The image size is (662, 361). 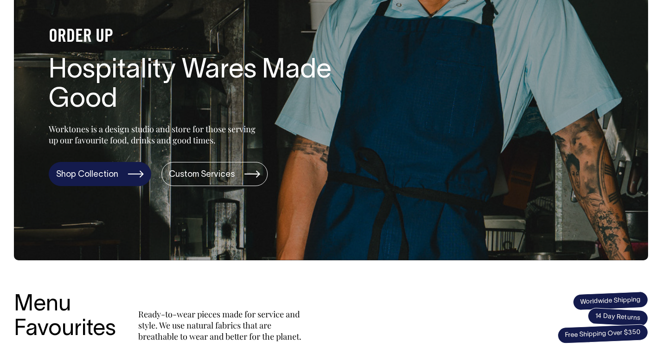 What do you see at coordinates (154, 135) in the screenshot?
I see `p: Worktones is a design studio and store for those serving up our favourite food, drinks and good t...` at bounding box center [154, 135].